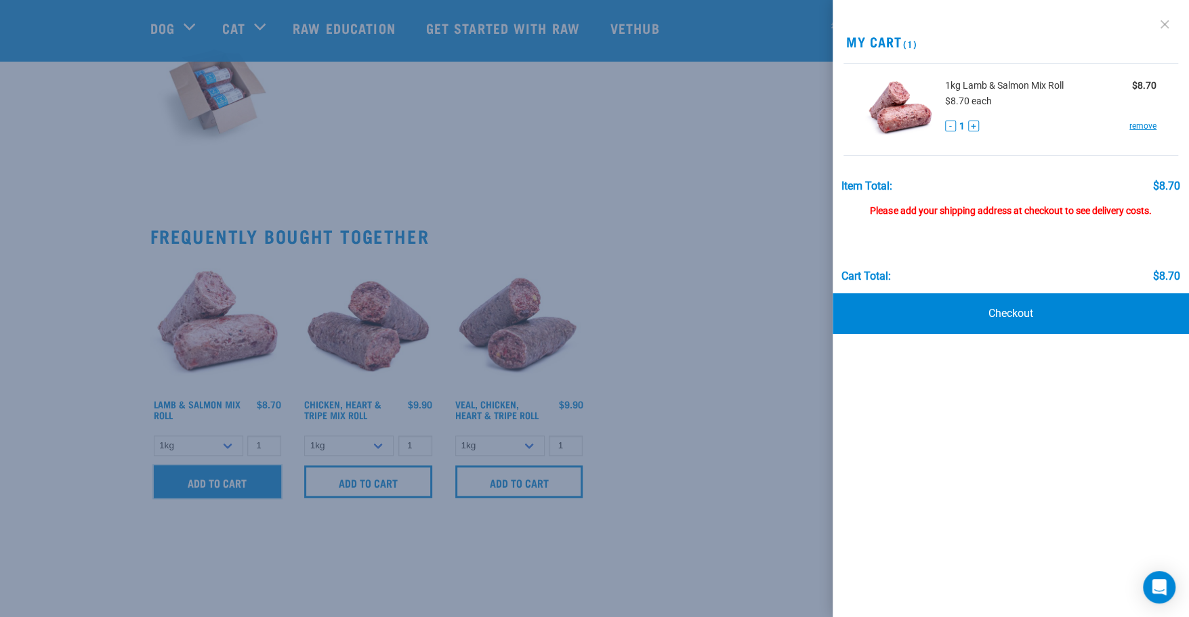 This screenshot has height=617, width=1189. What do you see at coordinates (962, 126) in the screenshot?
I see `span: 1` at bounding box center [962, 126].